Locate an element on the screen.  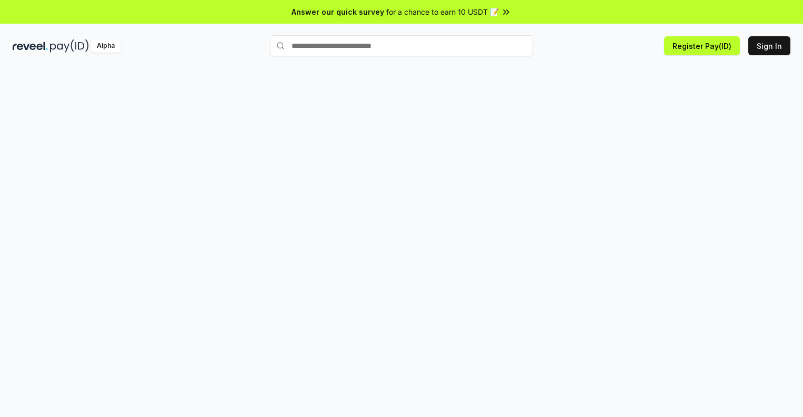
div: Alpha is located at coordinates (106, 46).